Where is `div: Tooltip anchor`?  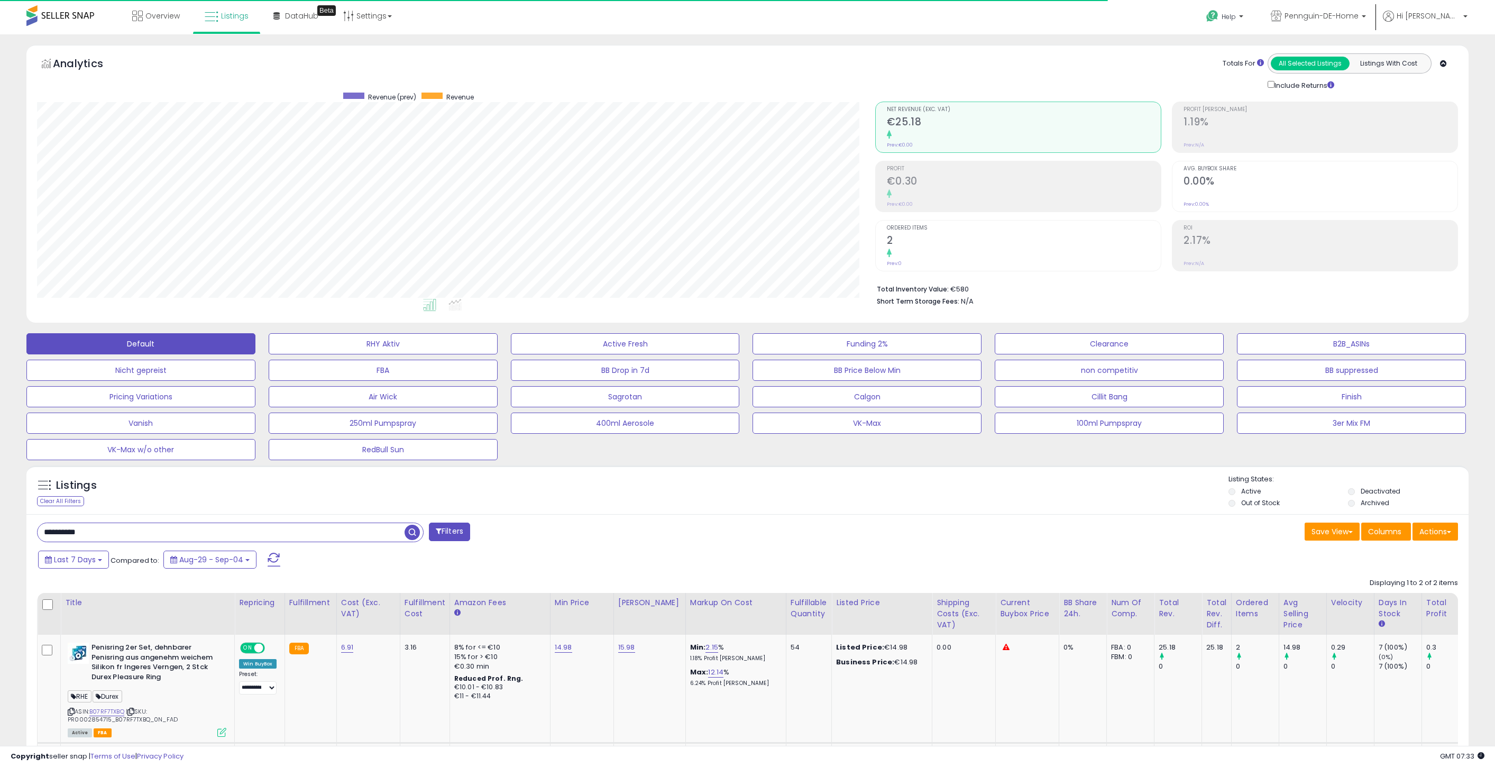 div: Tooltip anchor is located at coordinates (326, 11).